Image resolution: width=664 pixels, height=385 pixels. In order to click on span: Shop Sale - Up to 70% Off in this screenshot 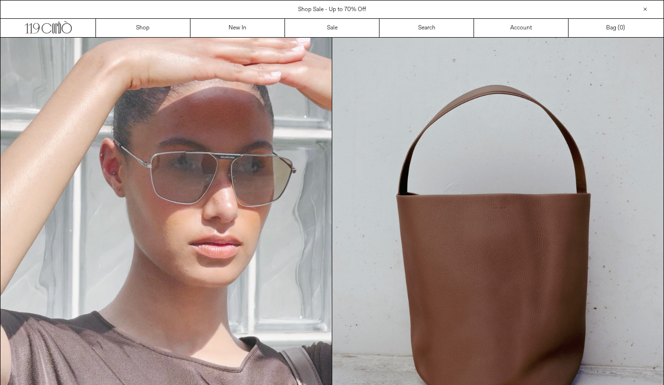, I will do `click(332, 10)`.